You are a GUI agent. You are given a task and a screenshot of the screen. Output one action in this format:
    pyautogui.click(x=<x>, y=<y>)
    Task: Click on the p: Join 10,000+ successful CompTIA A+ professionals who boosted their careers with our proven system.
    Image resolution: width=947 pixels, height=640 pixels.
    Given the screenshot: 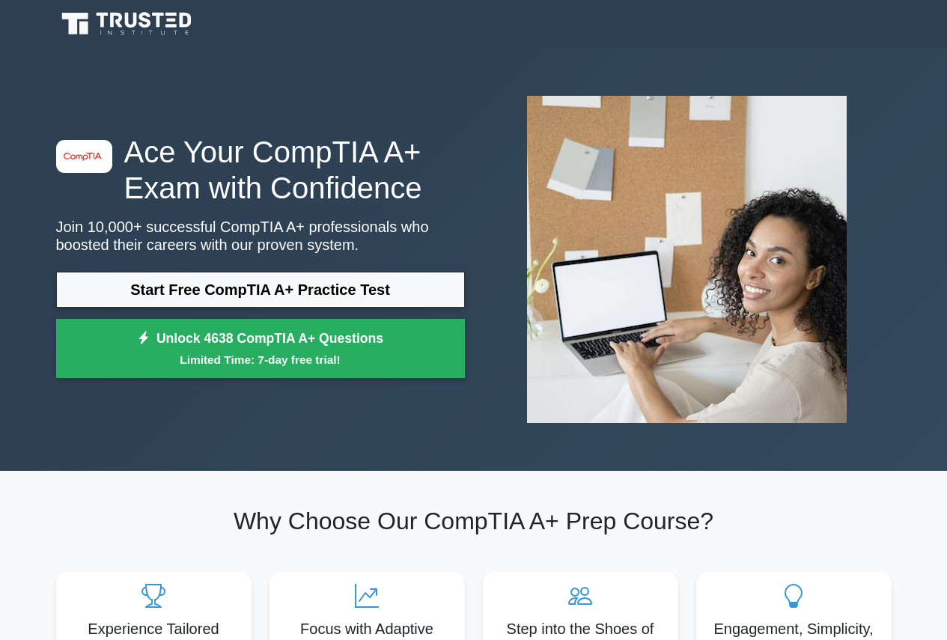 What is the action you would take?
    pyautogui.click(x=261, y=236)
    